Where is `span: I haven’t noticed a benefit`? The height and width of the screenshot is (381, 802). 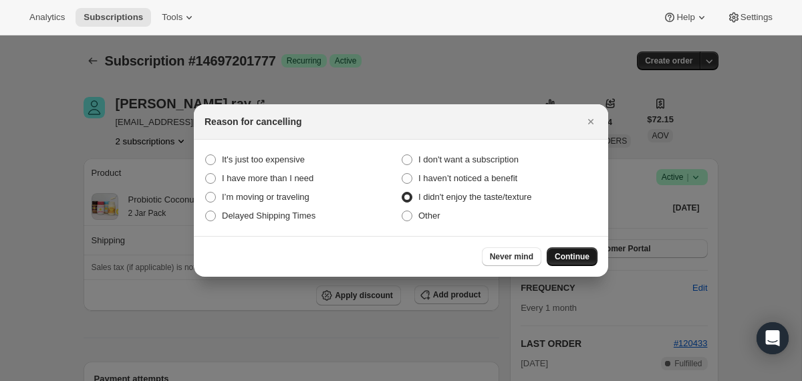
span: I haven’t noticed a benefit is located at coordinates (468, 178).